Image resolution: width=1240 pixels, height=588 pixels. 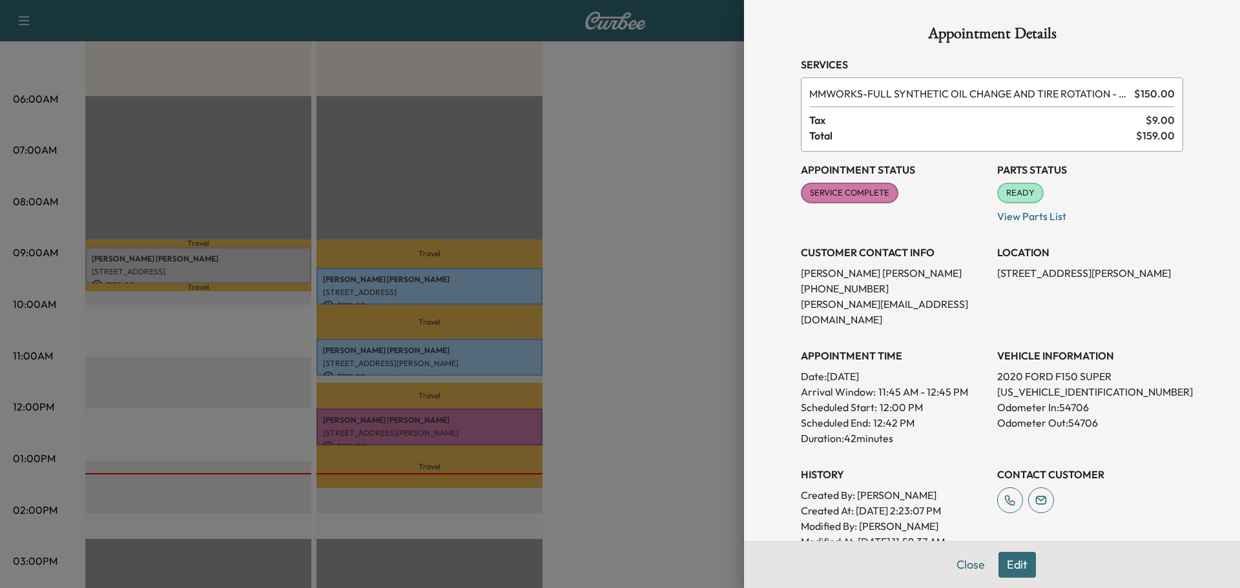 I want to click on span: FULL SYNTHETIC OIL CHANGE AND TIRE ROTATION - WORKS PACKAGE, so click(x=968, y=94).